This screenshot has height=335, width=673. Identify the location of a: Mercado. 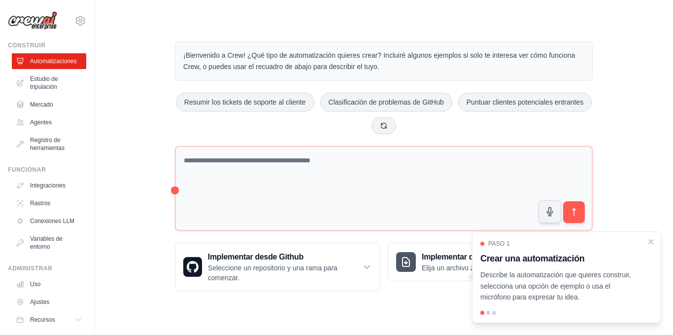
(49, 104).